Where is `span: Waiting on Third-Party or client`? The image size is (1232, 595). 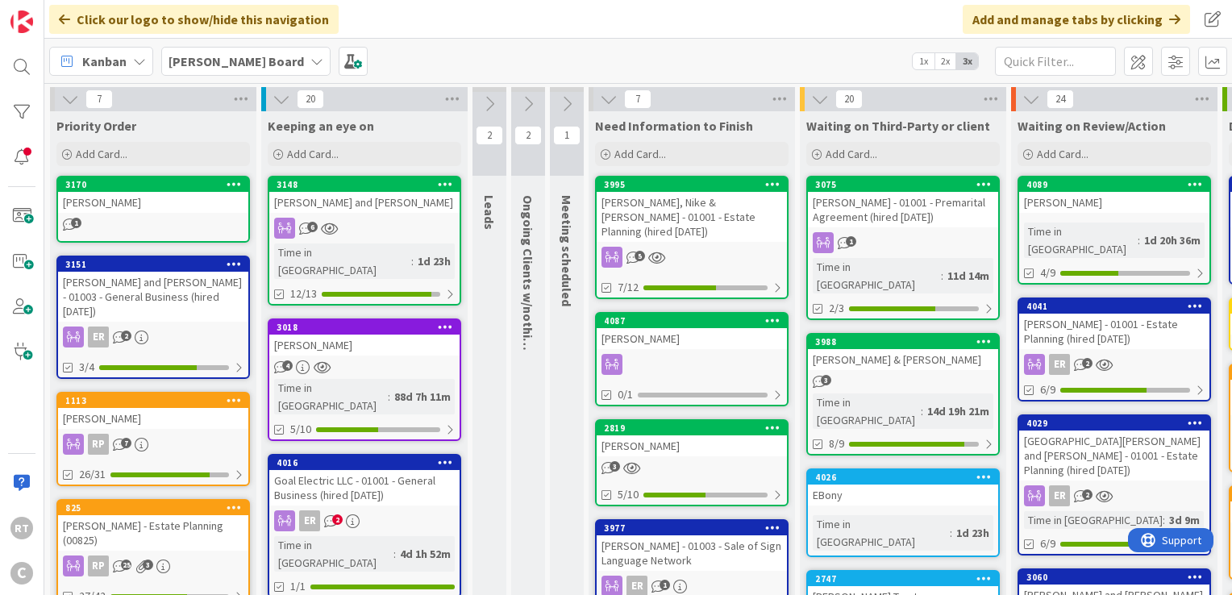
span: Waiting on Third-Party or client is located at coordinates (898, 126).